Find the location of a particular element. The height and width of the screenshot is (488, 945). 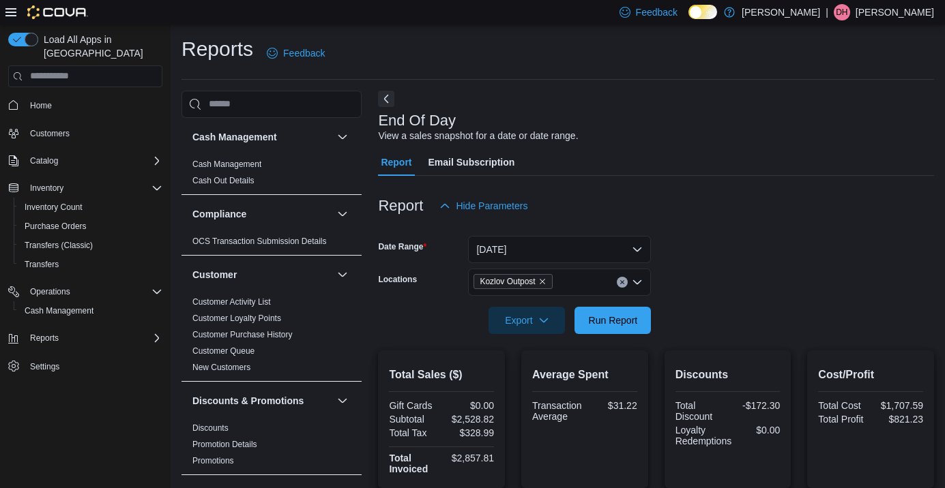

button: Reports is located at coordinates (85, 338).